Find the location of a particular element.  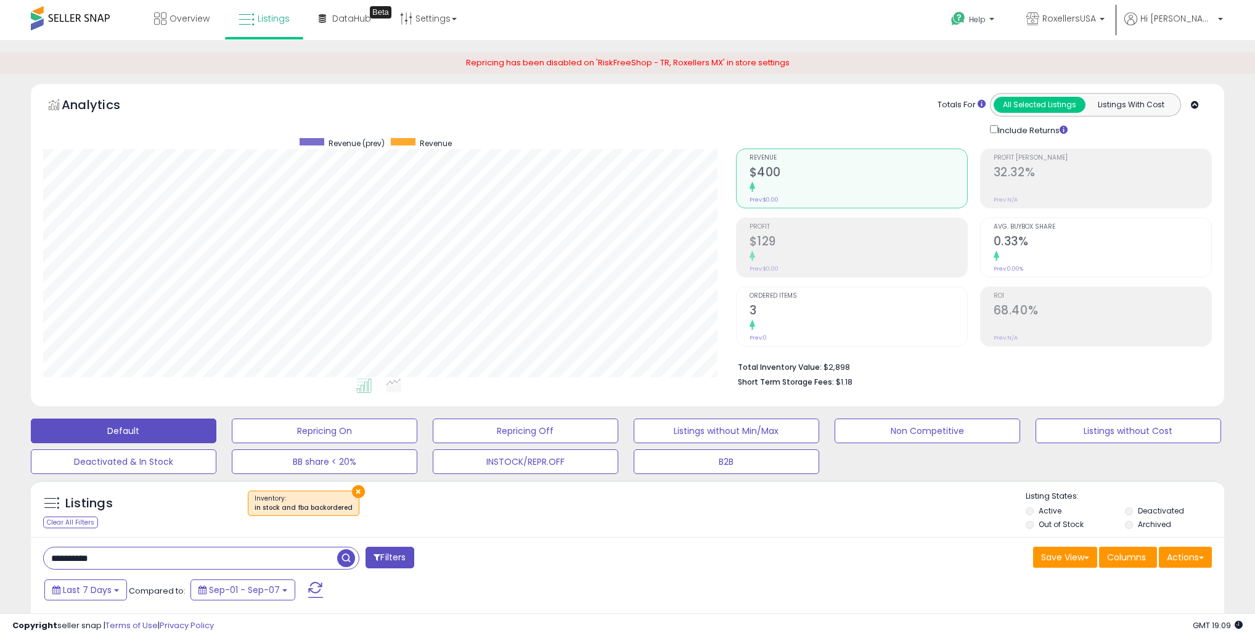

button: Save View is located at coordinates (1065, 557).